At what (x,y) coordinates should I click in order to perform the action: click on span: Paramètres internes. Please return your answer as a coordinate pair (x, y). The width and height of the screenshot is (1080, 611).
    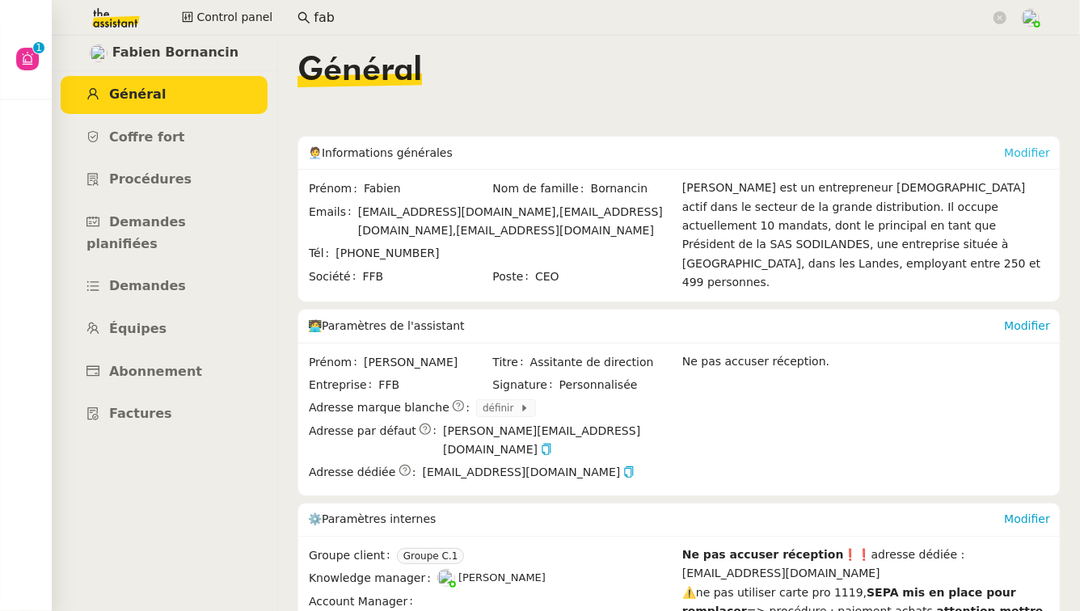
    Looking at the image, I should click on (378, 519).